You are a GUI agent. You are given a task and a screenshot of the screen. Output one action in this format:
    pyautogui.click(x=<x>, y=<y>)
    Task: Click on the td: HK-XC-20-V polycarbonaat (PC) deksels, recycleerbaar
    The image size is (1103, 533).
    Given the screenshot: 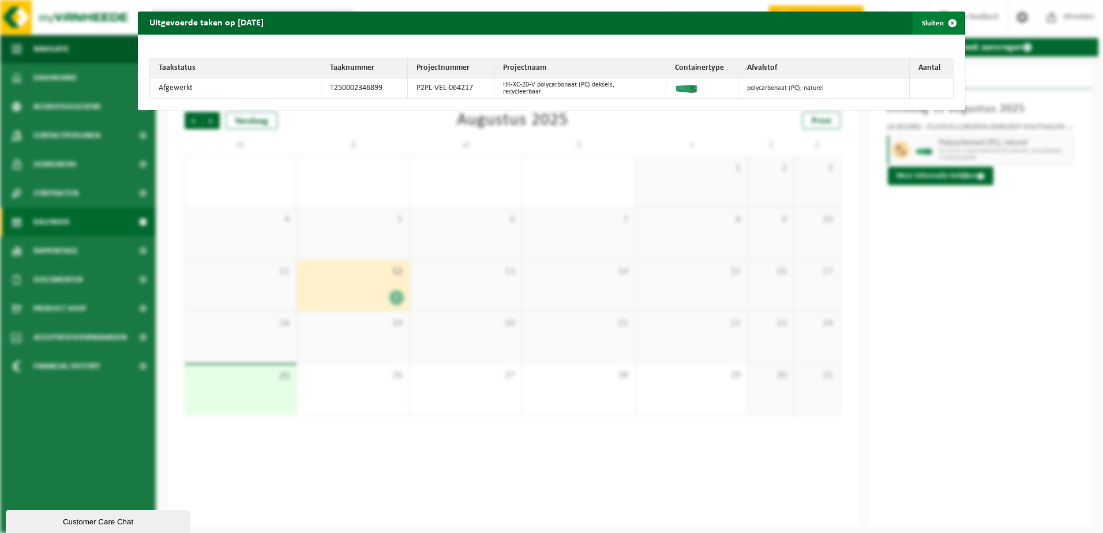 What is the action you would take?
    pyautogui.click(x=580, y=88)
    